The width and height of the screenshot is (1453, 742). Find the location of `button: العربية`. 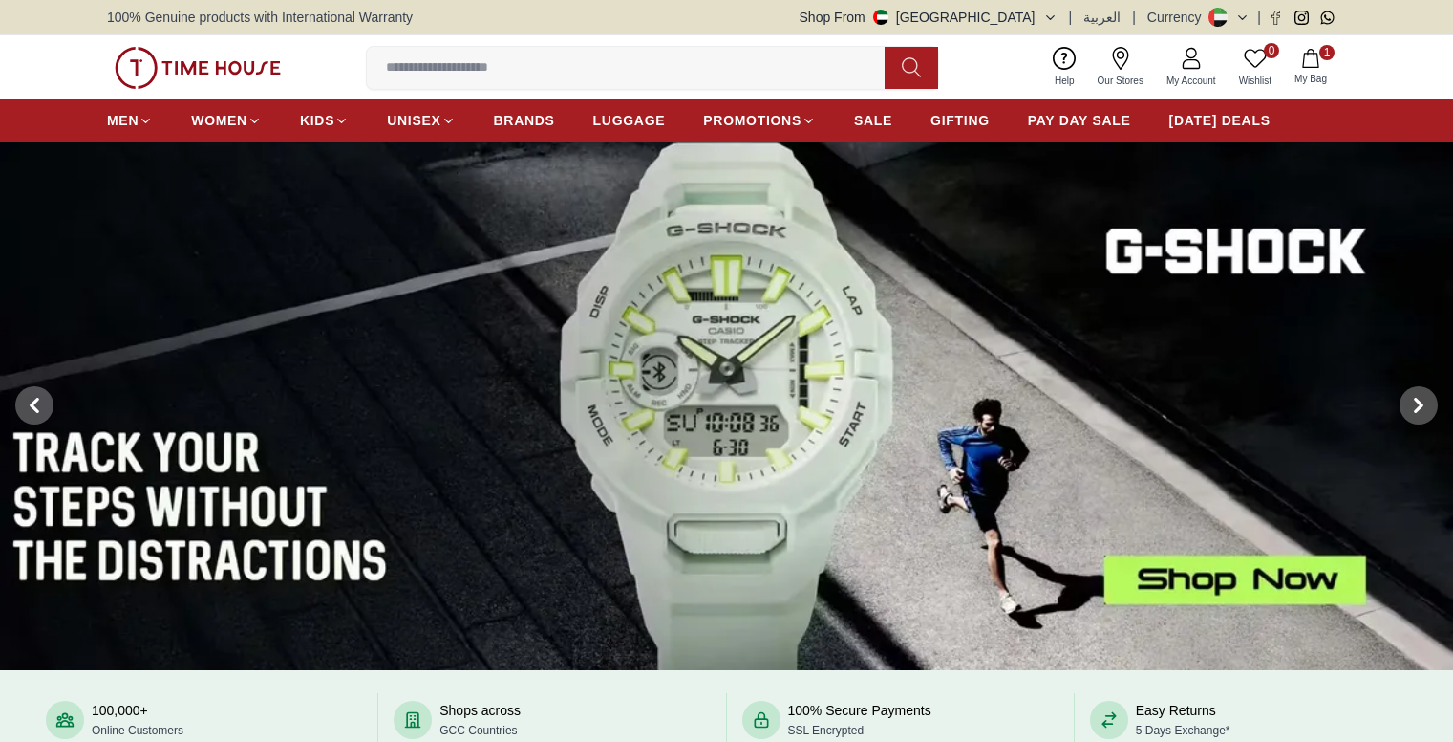

button: العربية is located at coordinates (1102, 17).